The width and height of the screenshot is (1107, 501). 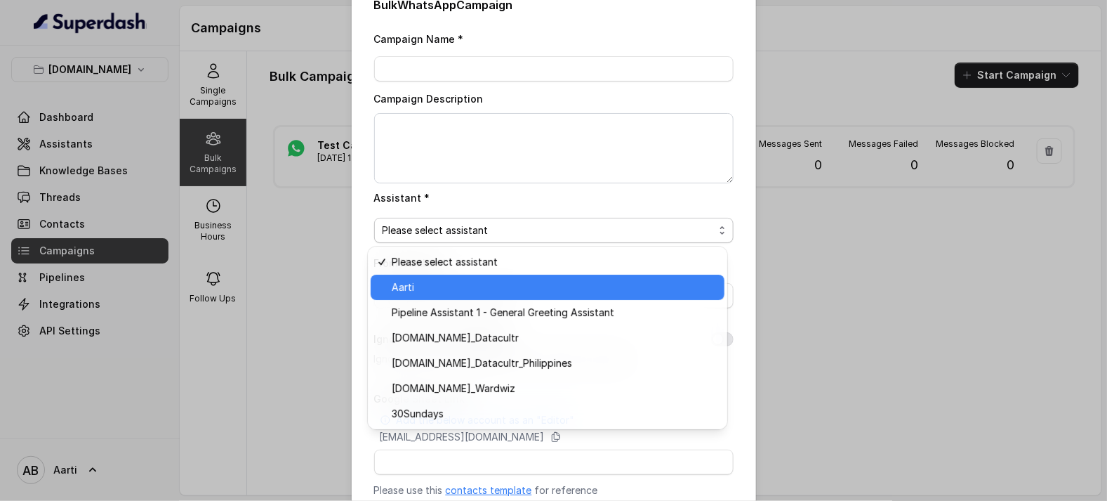 I want to click on span: 30Sundays, so click(x=418, y=414).